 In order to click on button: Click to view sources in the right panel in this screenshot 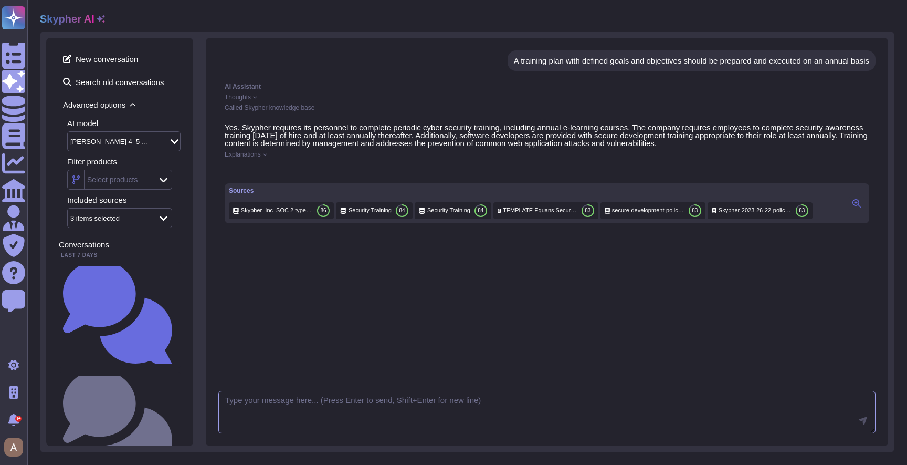, I will do `click(857, 203)`.